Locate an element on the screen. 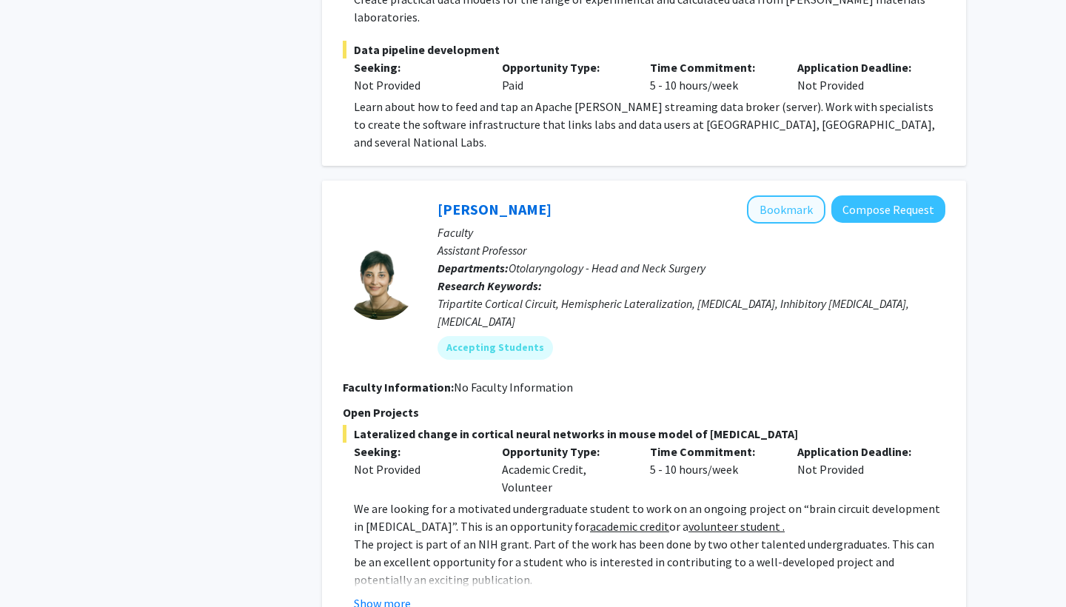 The height and width of the screenshot is (607, 1066). b: Research Keywords: is located at coordinates (489, 286).